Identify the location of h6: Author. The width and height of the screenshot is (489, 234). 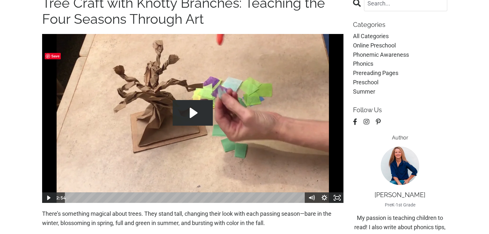
(400, 138).